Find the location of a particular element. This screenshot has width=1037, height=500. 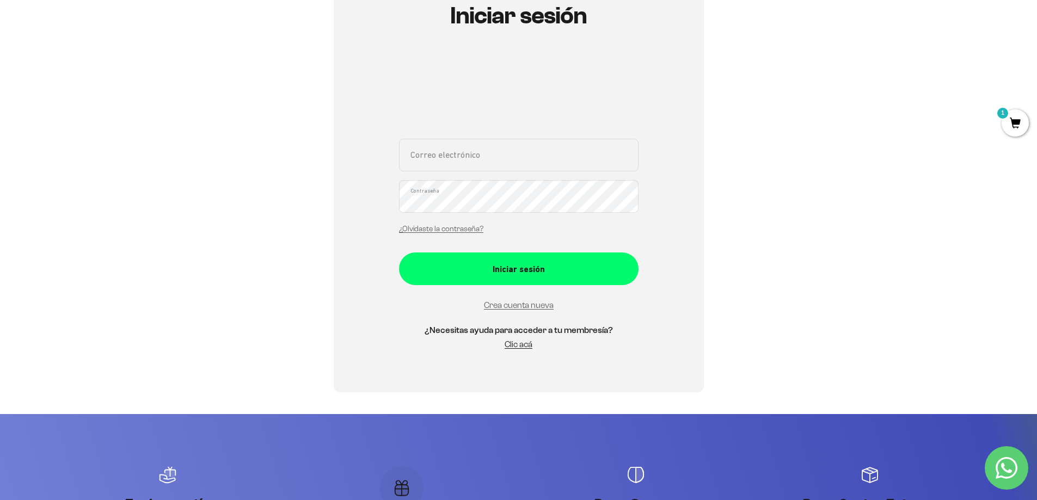

a: Crea cuenta nueva is located at coordinates (519, 305).